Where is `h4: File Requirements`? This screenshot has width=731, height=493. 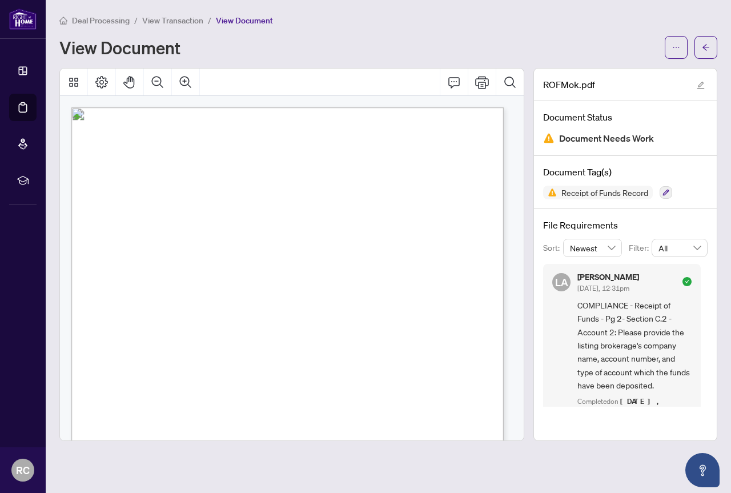 h4: File Requirements is located at coordinates (626, 225).